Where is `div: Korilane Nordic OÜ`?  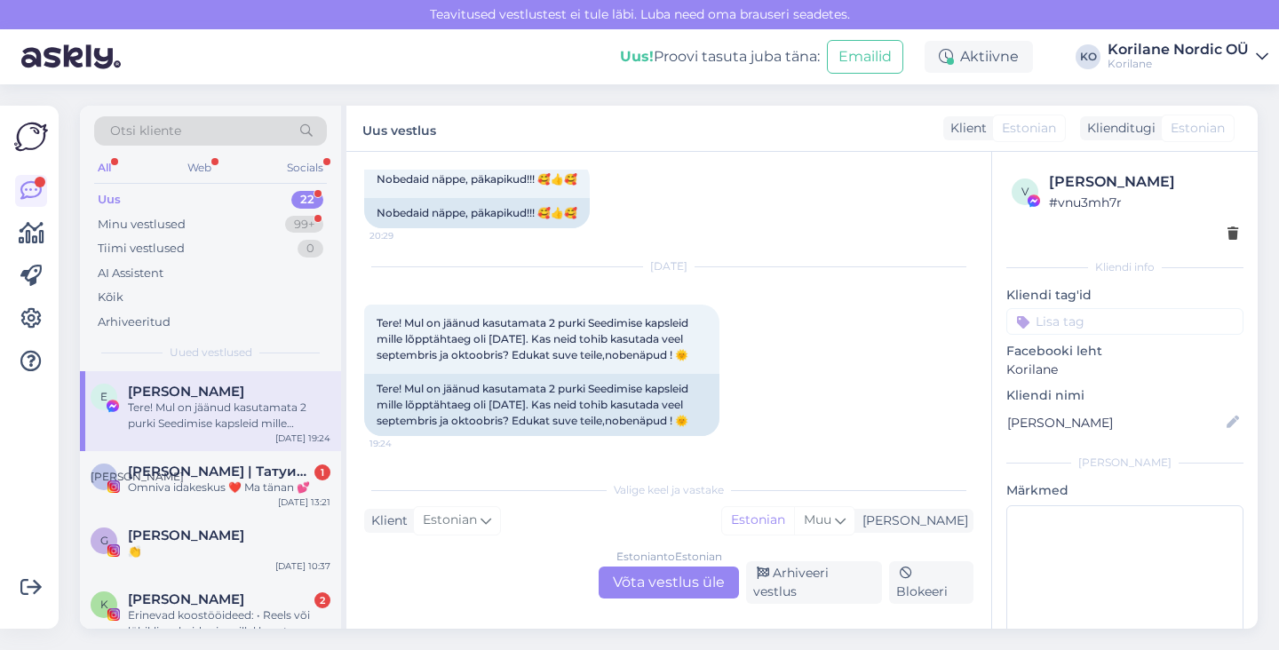
div: Korilane Nordic OÜ is located at coordinates (1178, 50).